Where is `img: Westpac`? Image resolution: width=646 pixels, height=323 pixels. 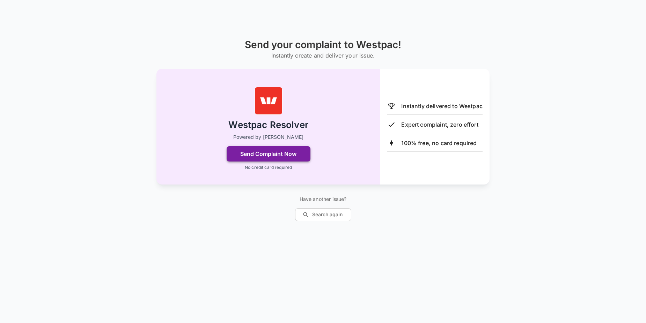
img: Westpac is located at coordinates (269, 101).